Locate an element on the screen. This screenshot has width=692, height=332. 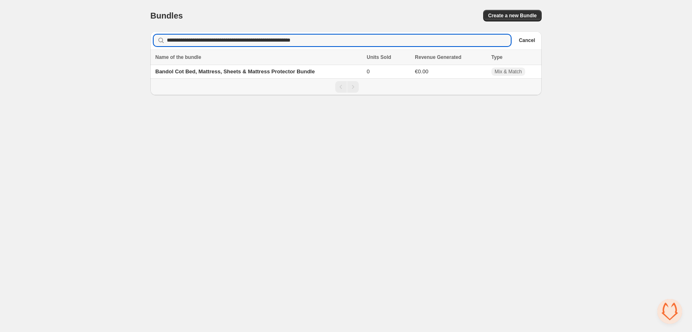
span: 0 is located at coordinates (368, 71).